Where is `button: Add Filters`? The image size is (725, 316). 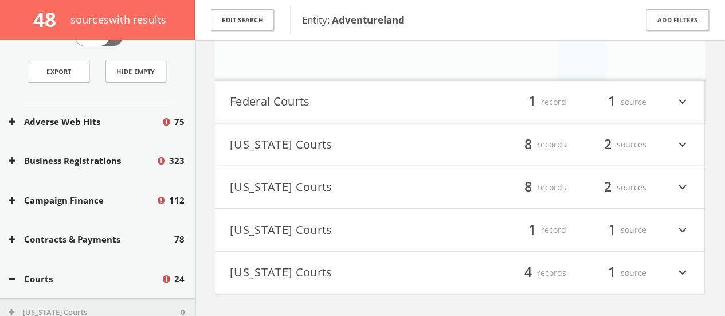
button: Add Filters is located at coordinates (678, 20).